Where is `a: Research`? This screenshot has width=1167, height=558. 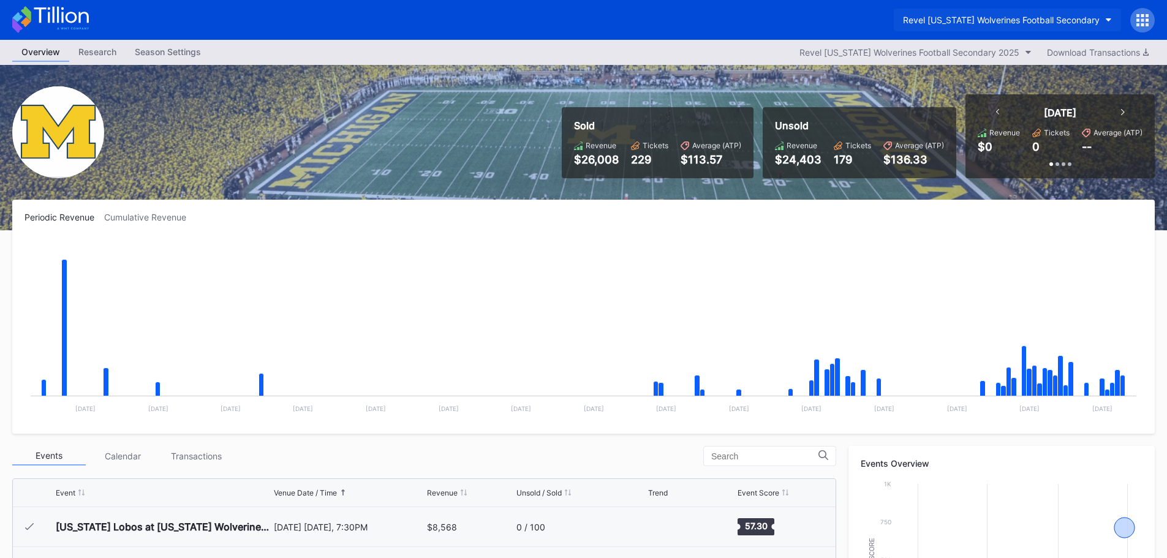 a: Research is located at coordinates (97, 52).